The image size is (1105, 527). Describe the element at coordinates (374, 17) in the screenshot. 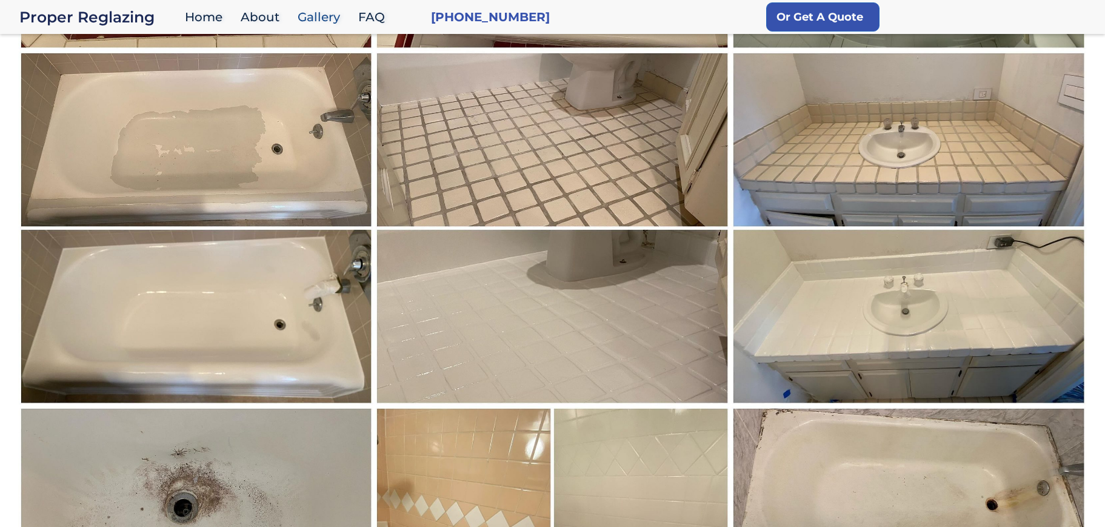

I see `a: FAQ` at that location.